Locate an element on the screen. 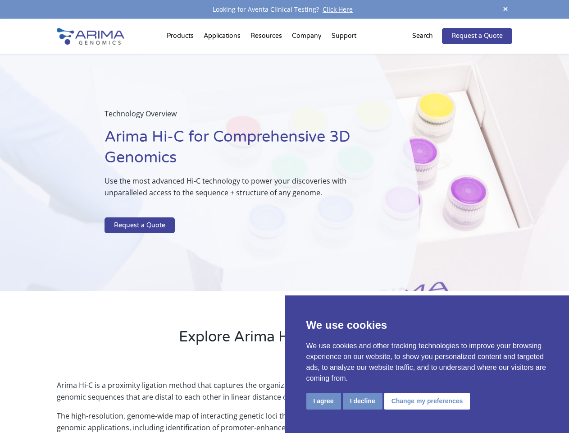 The image size is (569, 433). p: We use cookies is located at coordinates (427, 325).